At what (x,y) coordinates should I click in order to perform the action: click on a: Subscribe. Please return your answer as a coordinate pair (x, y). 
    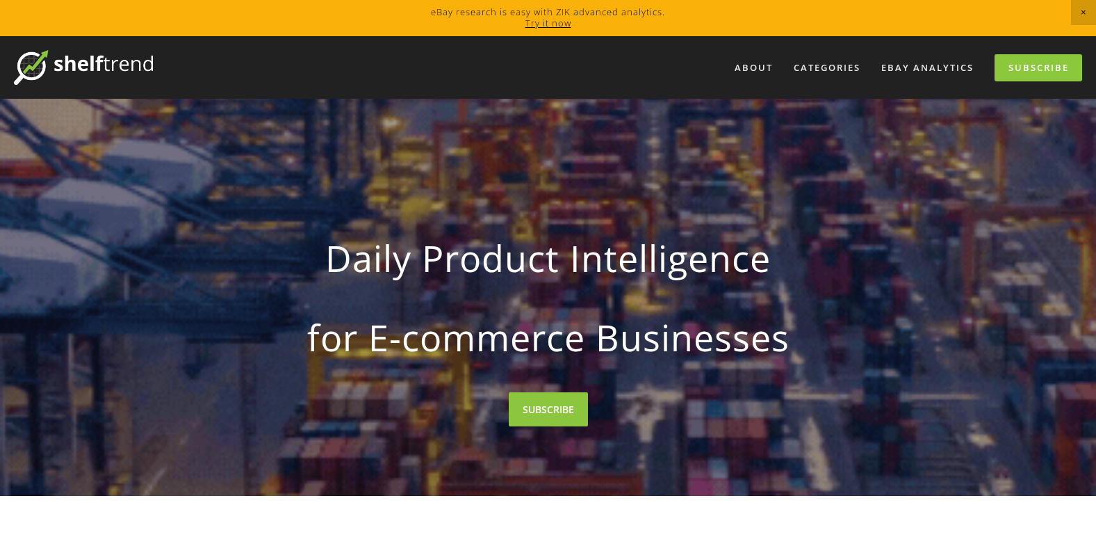
    Looking at the image, I should click on (1039, 67).